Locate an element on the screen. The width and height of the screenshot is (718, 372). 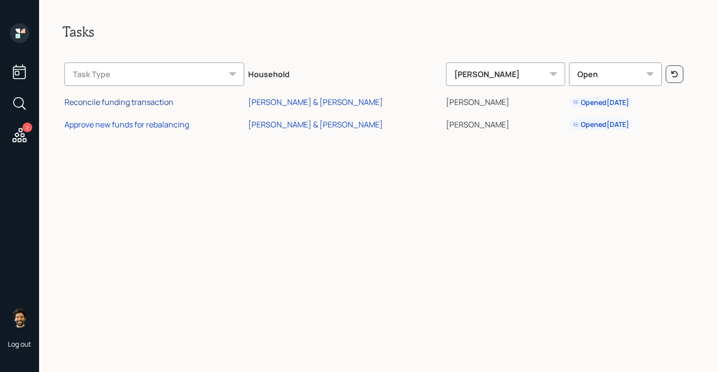
img: eric-schwartz-headshot.png is located at coordinates (20, 318).